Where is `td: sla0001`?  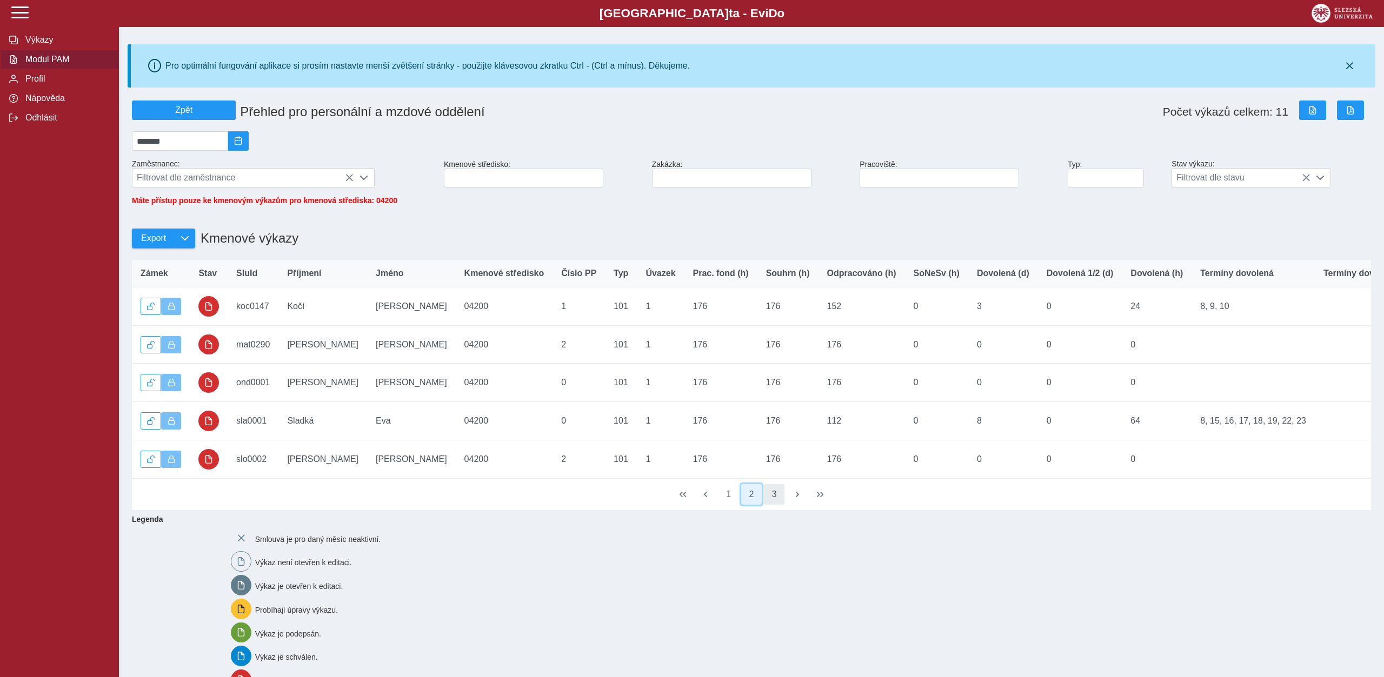 td: sla0001 is located at coordinates (253, 421).